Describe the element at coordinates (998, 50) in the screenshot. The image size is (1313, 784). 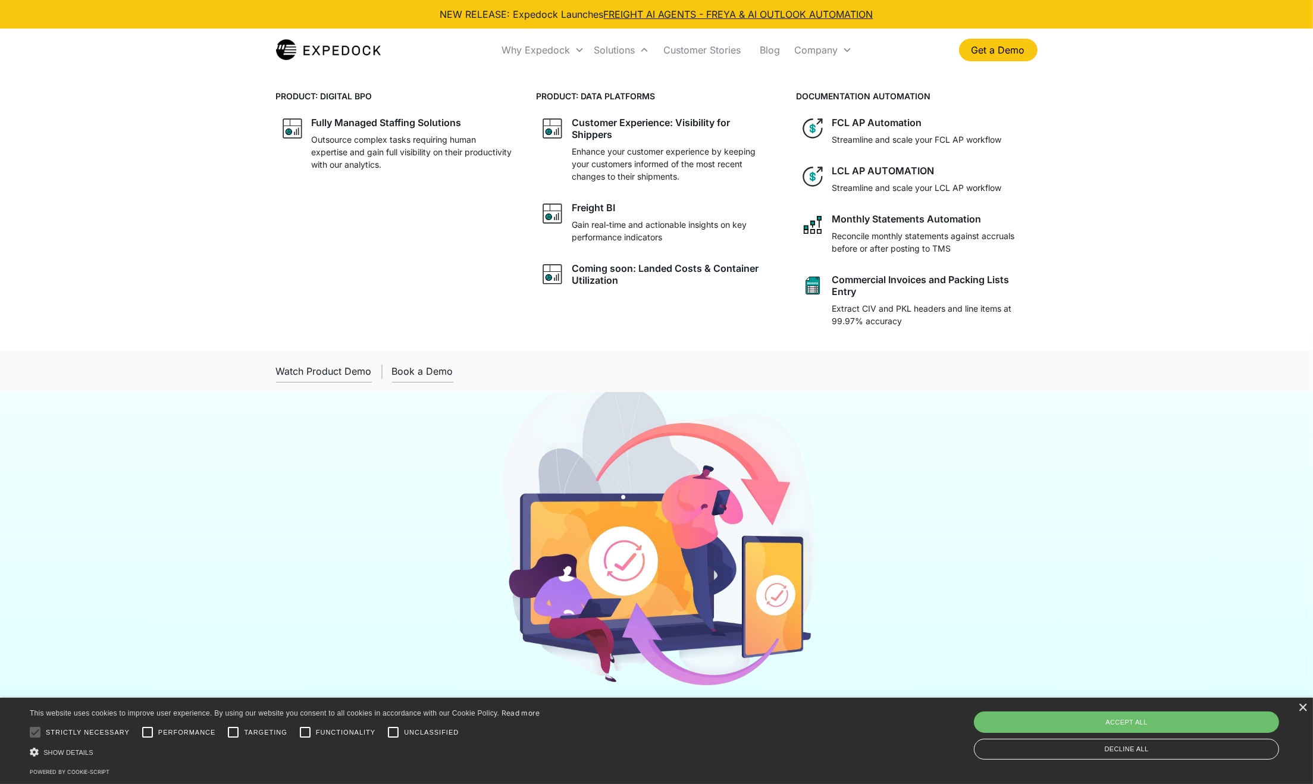
I see `a: Get a Demo` at that location.